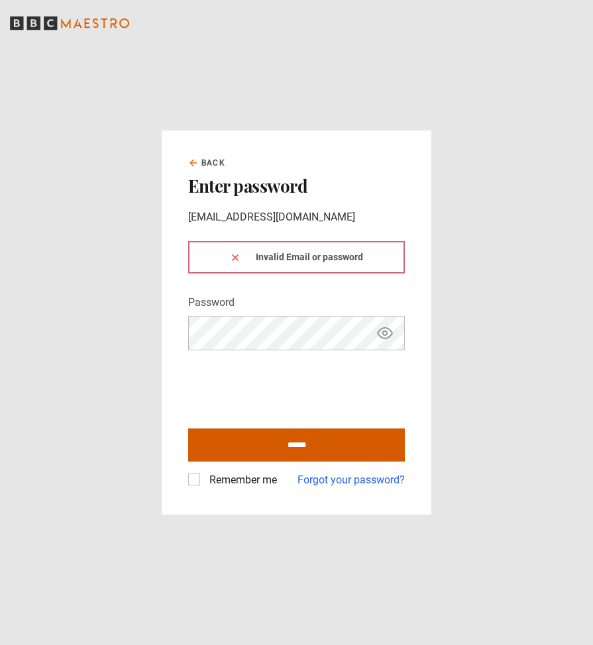  What do you see at coordinates (240, 480) in the screenshot?
I see `label: Remember me` at bounding box center [240, 480].